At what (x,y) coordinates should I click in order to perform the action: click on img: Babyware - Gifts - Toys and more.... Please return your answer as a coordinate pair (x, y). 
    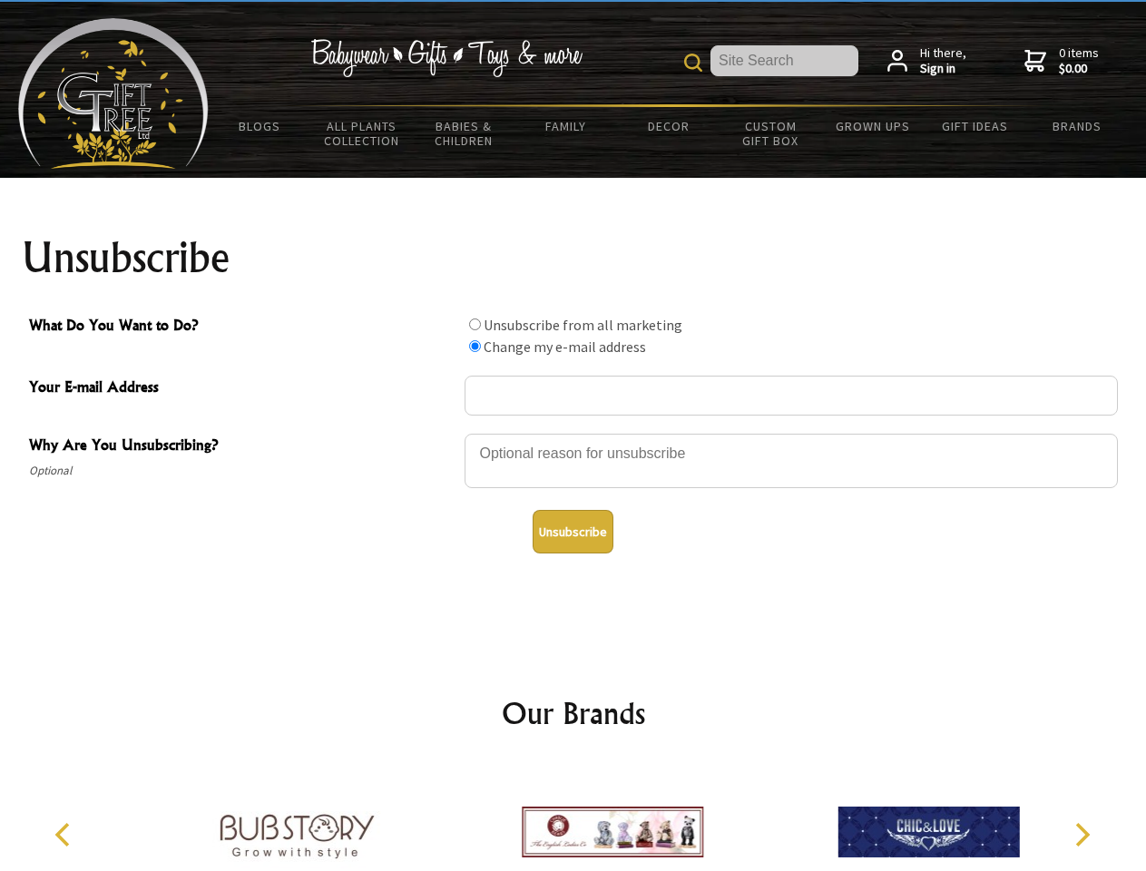
    Looking at the image, I should click on (113, 93).